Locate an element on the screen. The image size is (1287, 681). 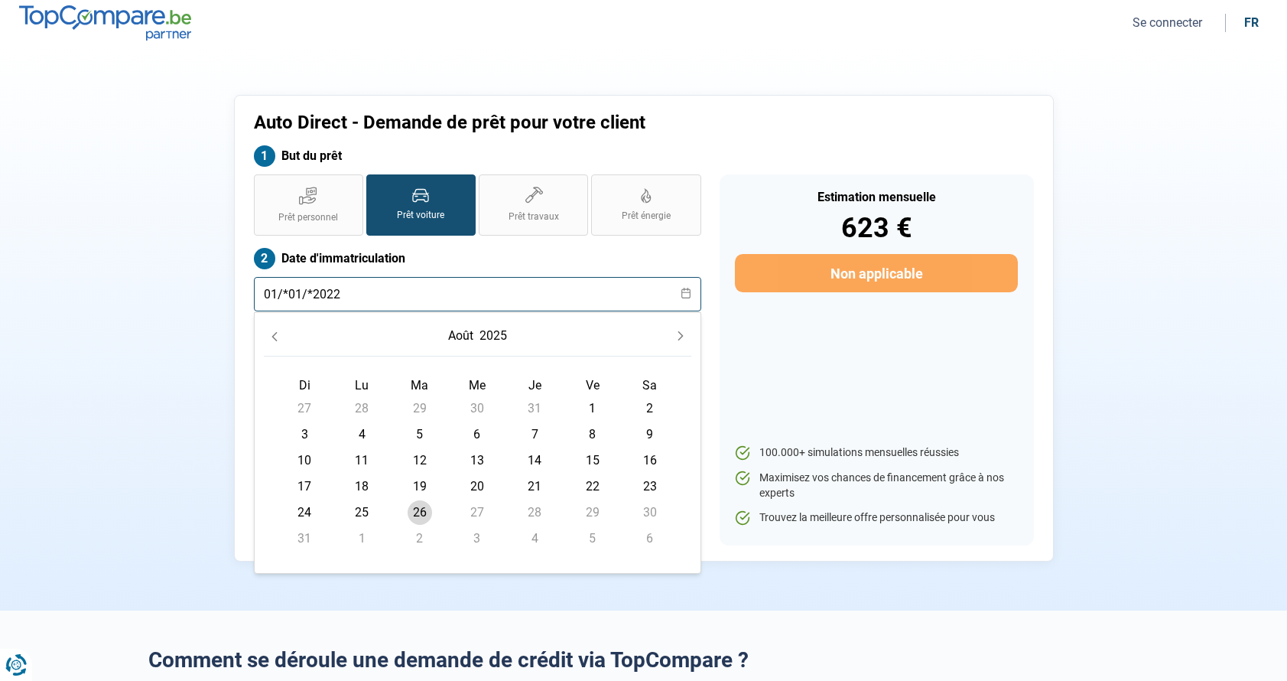
td: 17 is located at coordinates (304, 486).